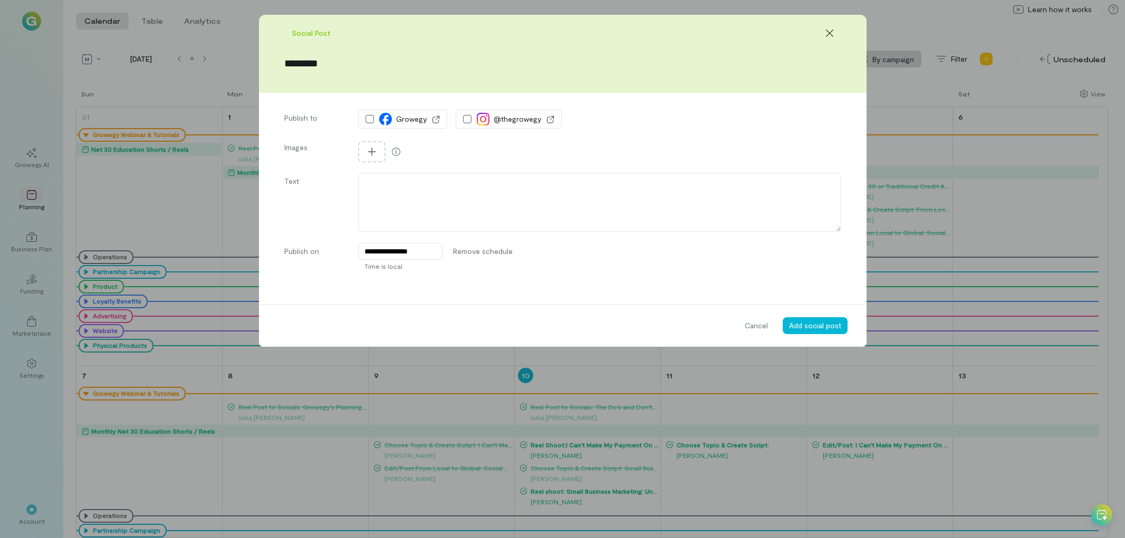  What do you see at coordinates (316, 153) in the screenshot?
I see `label: Images` at bounding box center [316, 153].